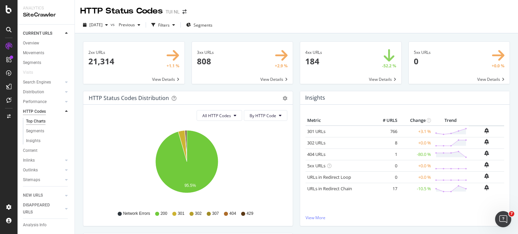 The image size is (518, 234). I want to click on span: Network Errors, so click(137, 214).